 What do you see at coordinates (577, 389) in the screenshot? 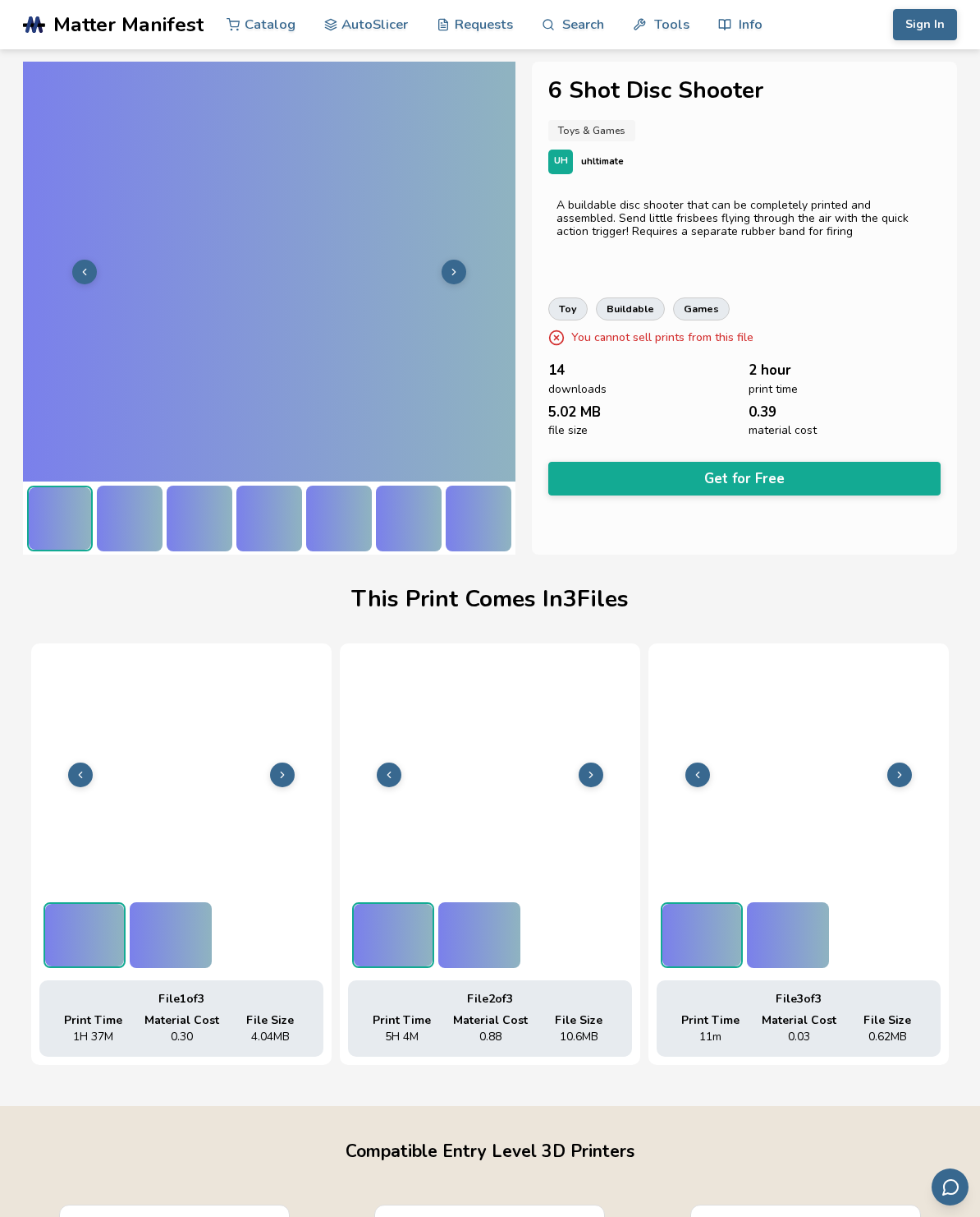
I see `span: downloads` at bounding box center [577, 389].